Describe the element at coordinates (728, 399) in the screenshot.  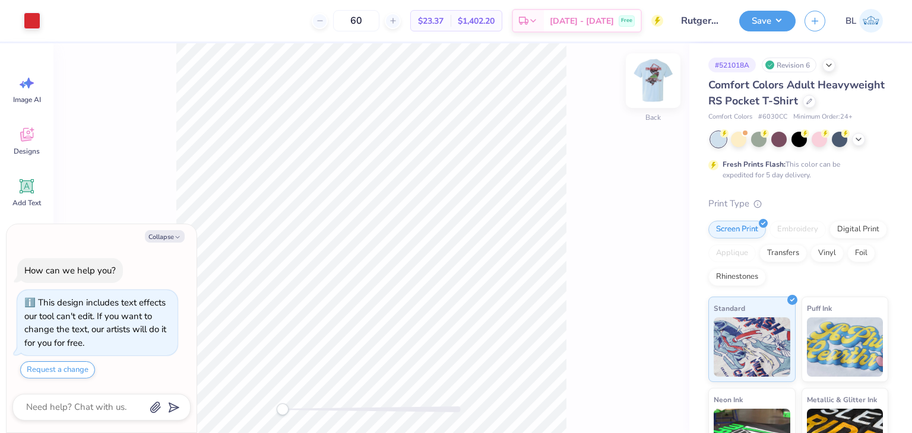
I see `span: Neon Ink` at that location.